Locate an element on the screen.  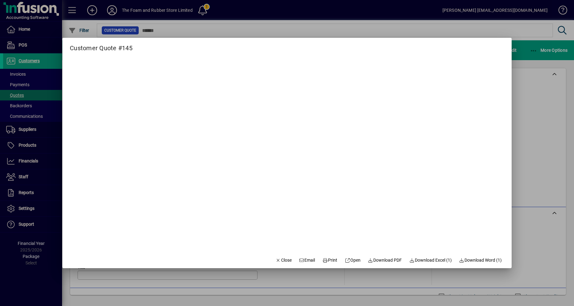
a: Open is located at coordinates (352, 260).